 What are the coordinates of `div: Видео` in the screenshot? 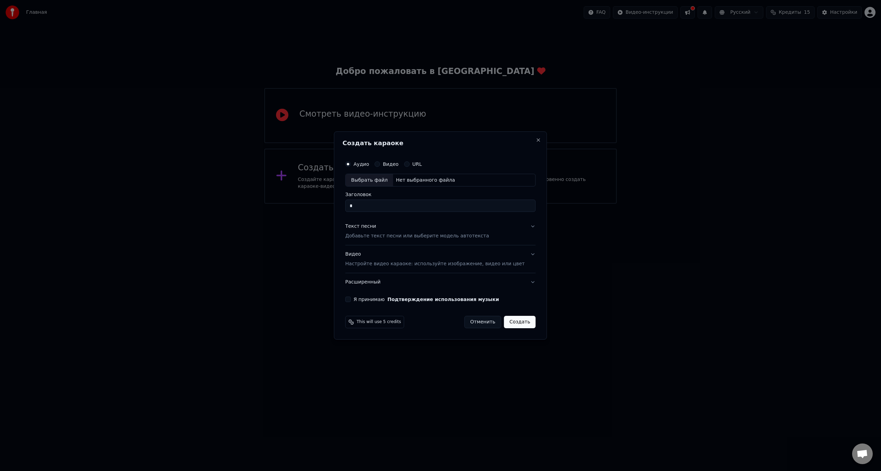 It's located at (435, 259).